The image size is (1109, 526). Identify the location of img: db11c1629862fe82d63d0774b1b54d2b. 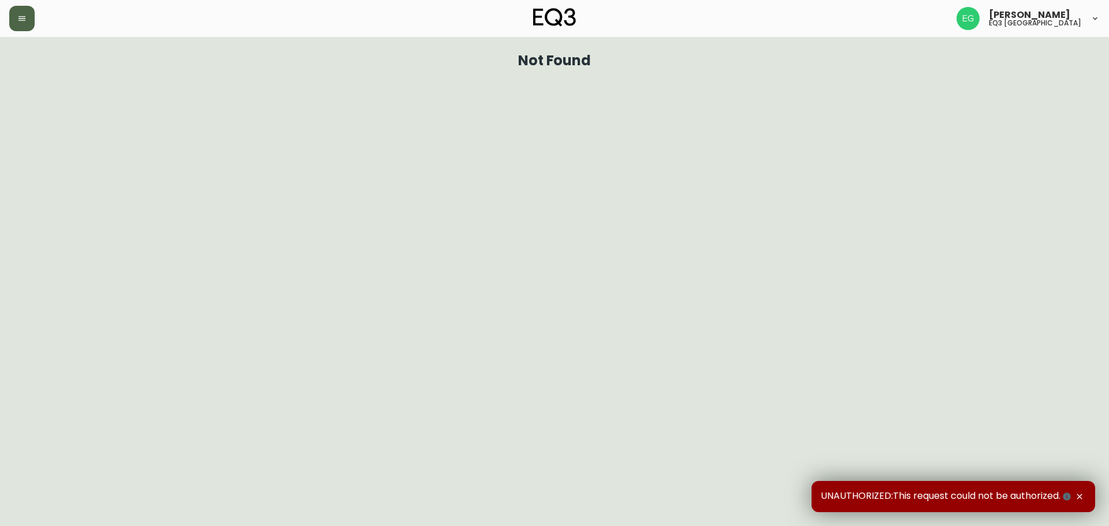
(968, 18).